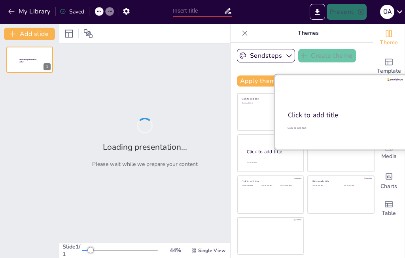 Image resolution: width=405 pixels, height=258 pixels. I want to click on span: Theme, so click(389, 43).